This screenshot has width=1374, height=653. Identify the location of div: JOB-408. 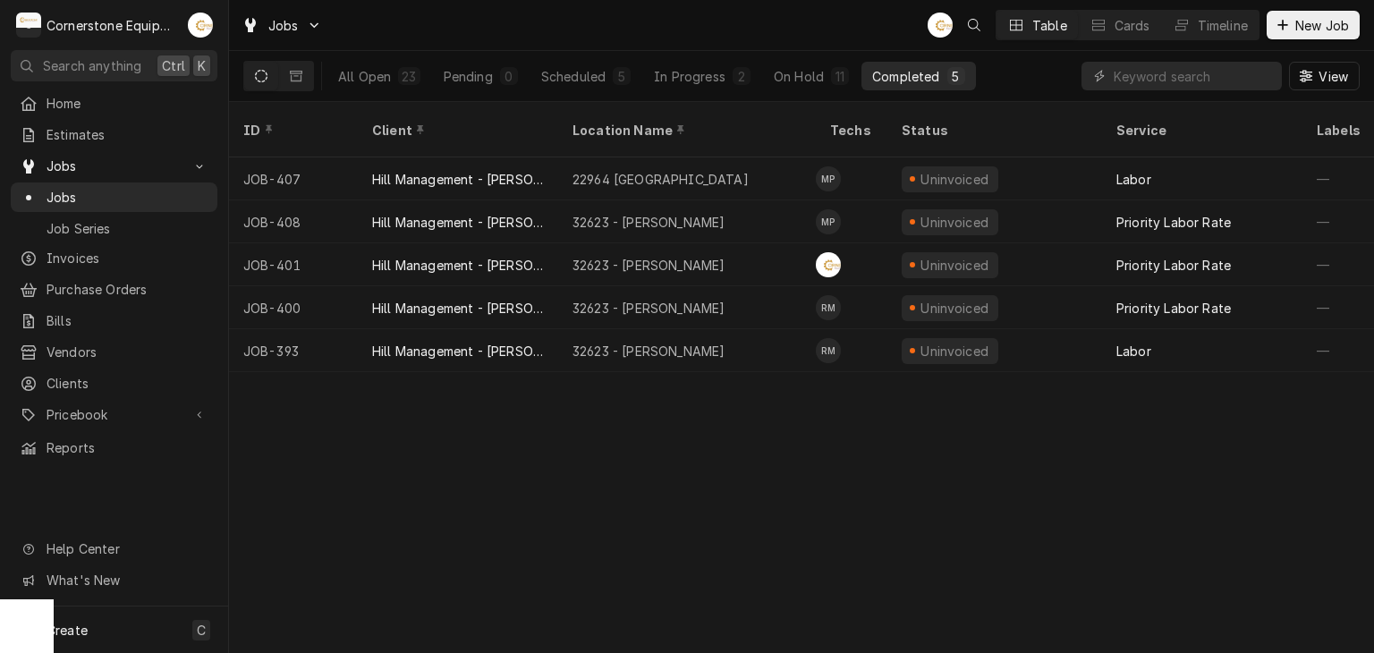
(293, 222).